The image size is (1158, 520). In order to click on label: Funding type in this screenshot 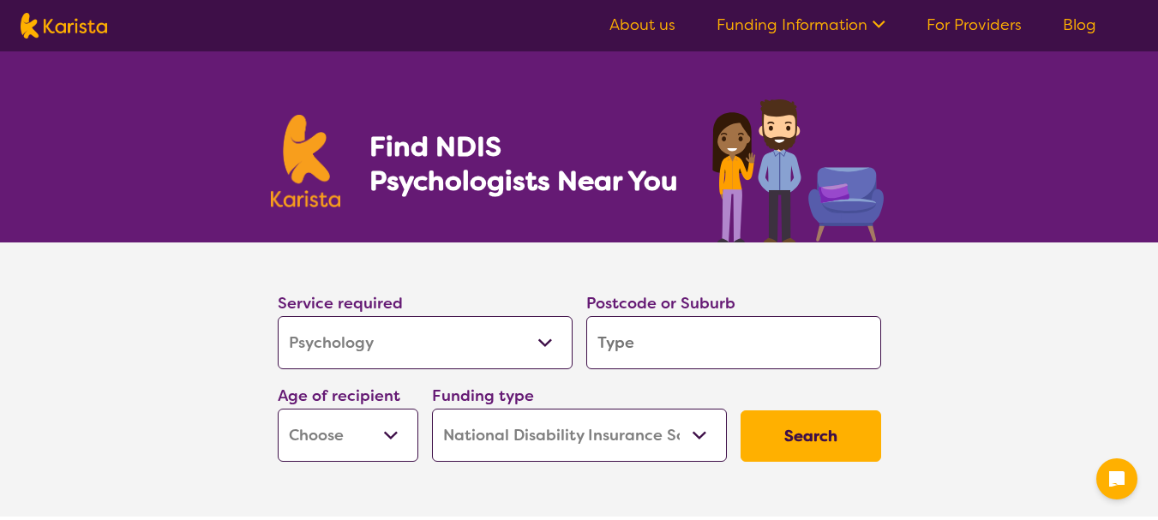, I will do `click(483, 396)`.